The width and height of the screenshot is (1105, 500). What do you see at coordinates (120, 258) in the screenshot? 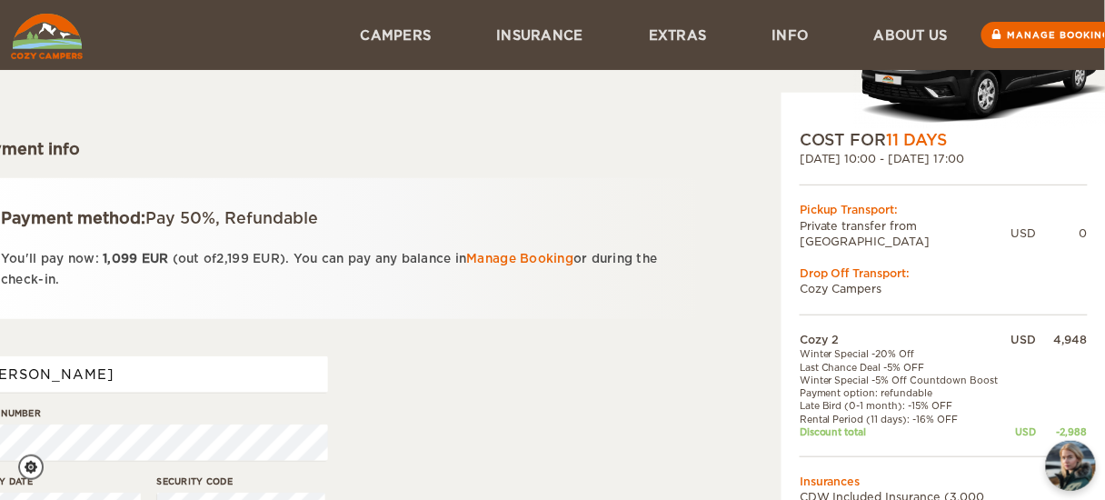
I see `span: 1,099` at bounding box center [120, 258].